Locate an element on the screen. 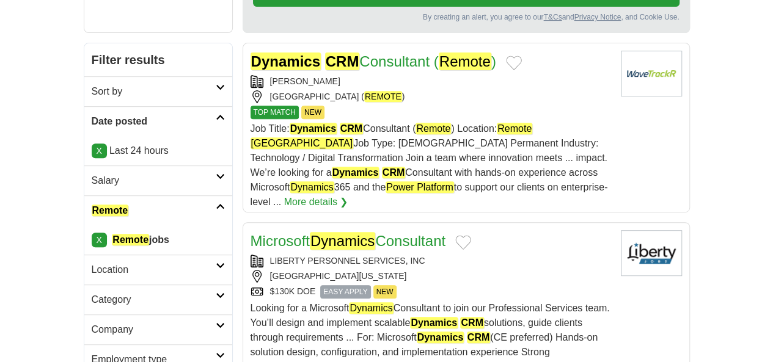 This screenshot has height=362, width=773. h2: Sort by is located at coordinates (153, 92).